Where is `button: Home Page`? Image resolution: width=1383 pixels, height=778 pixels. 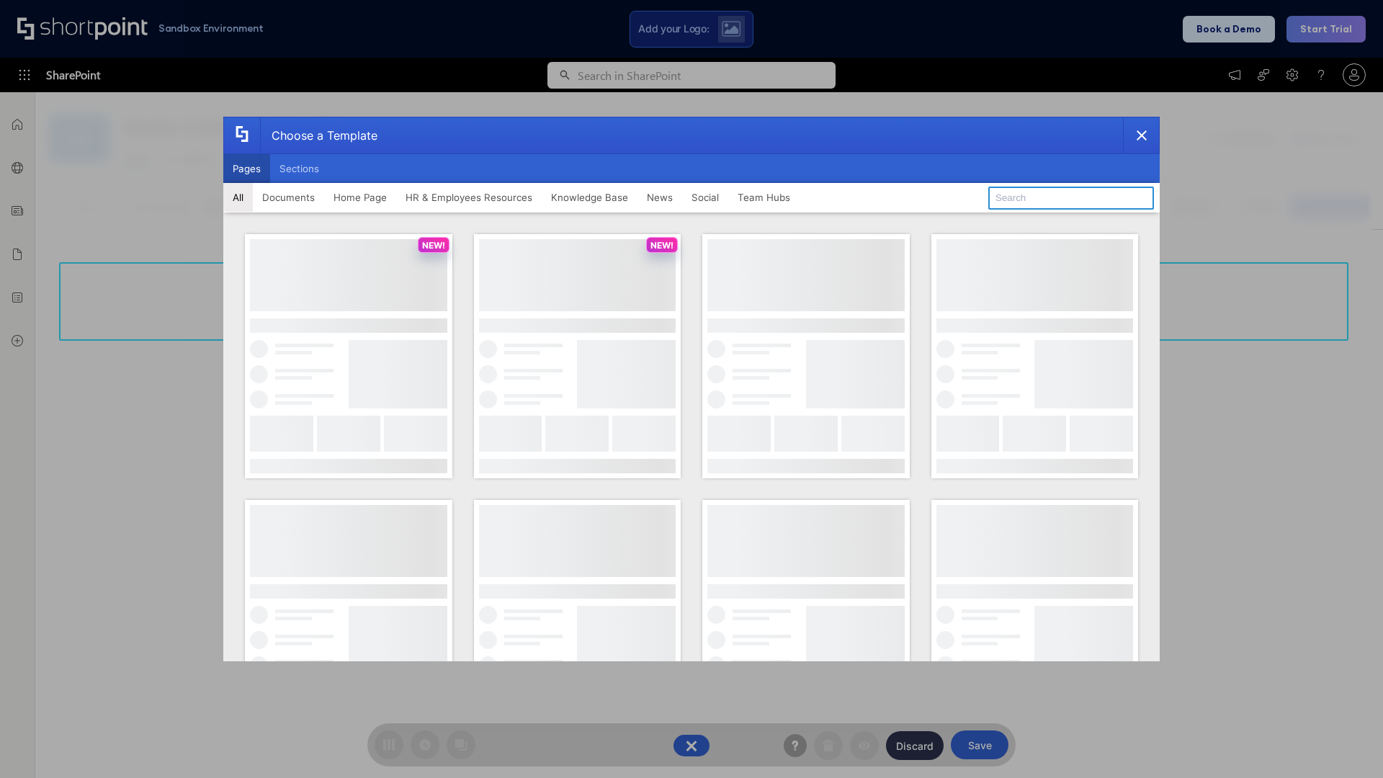
button: Home Page is located at coordinates (360, 197).